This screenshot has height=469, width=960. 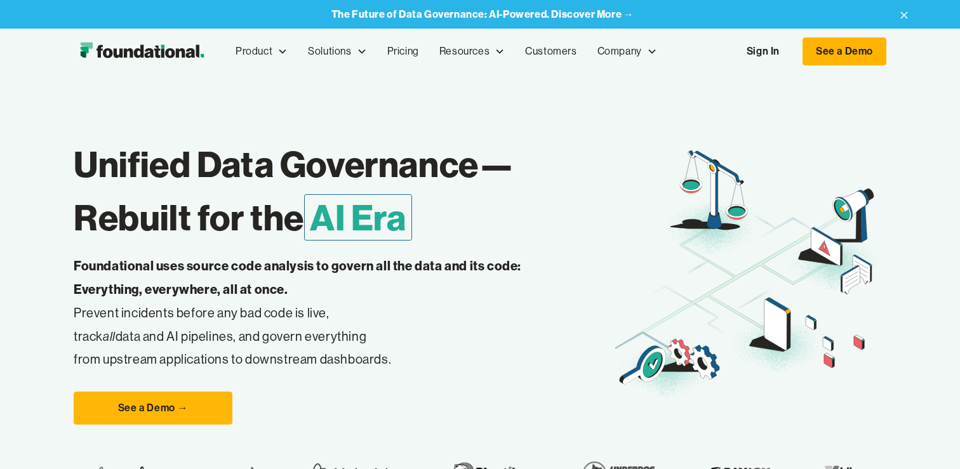 I want to click on a: Sign In, so click(x=764, y=51).